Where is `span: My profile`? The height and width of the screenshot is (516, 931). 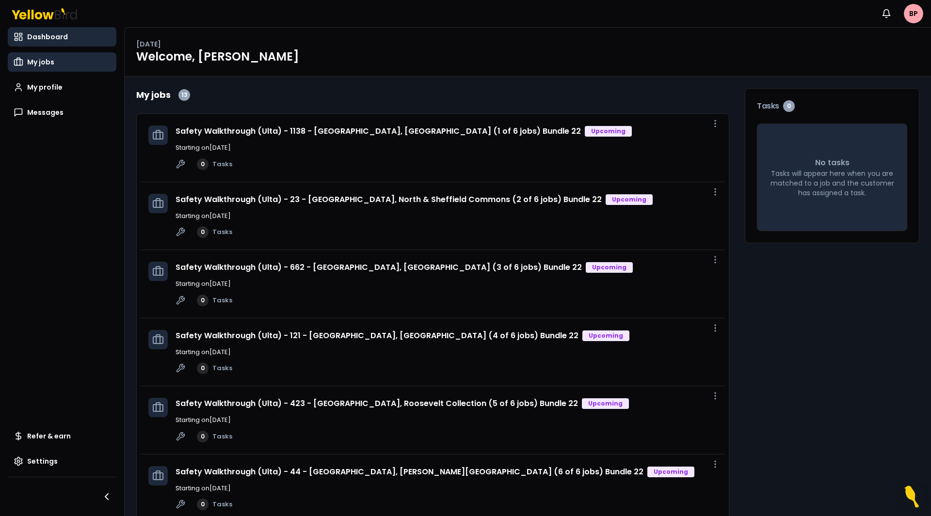 span: My profile is located at coordinates (45, 87).